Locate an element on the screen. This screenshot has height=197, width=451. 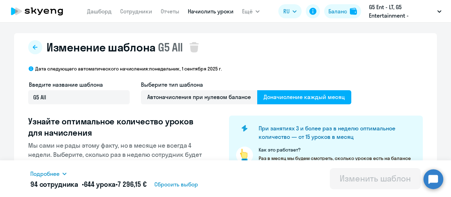
a: Дашборд is located at coordinates (99, 11).